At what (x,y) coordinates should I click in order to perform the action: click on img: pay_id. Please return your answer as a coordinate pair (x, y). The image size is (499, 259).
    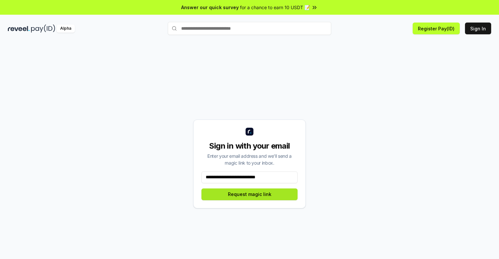
    Looking at the image, I should click on (43, 28).